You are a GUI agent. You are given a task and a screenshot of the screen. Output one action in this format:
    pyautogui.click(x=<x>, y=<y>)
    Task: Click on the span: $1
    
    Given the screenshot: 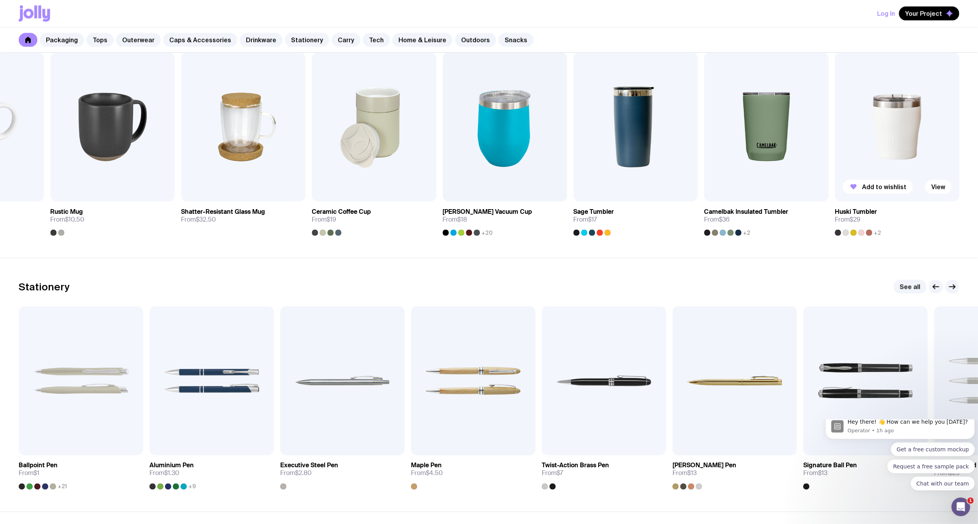 What is the action you would take?
    pyautogui.click(x=36, y=473)
    